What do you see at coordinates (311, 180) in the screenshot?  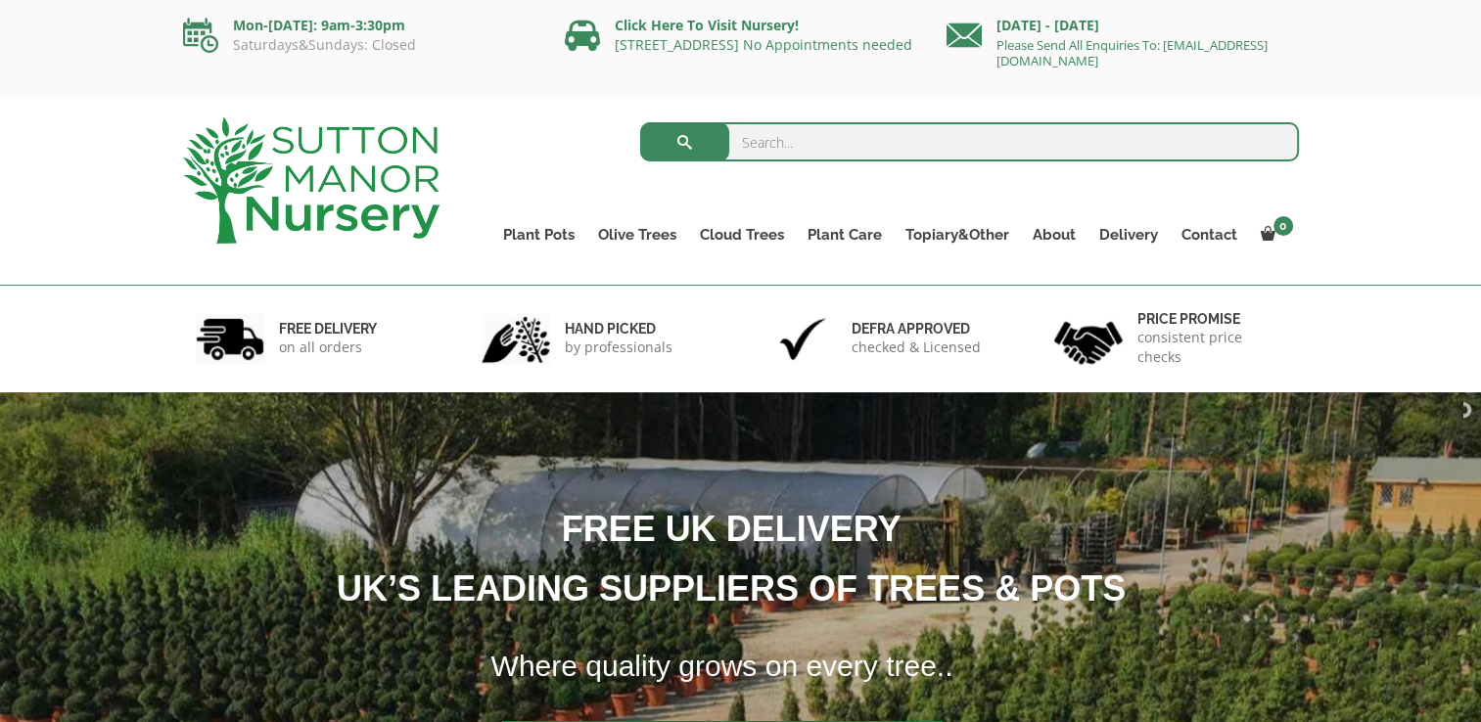 I see `img: logo` at bounding box center [311, 180].